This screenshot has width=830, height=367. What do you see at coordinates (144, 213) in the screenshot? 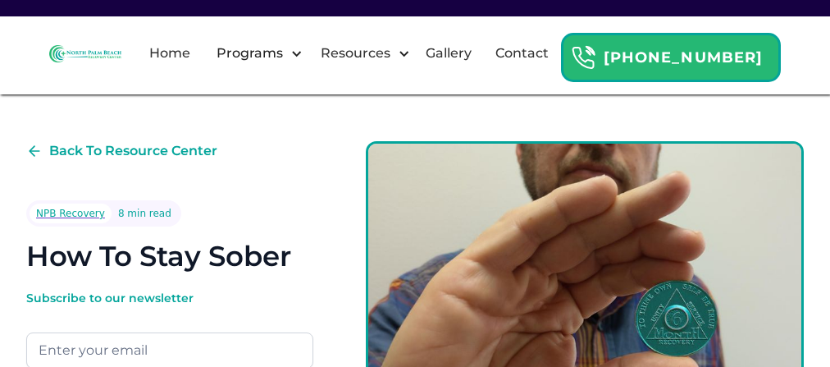
I see `div: 8 min read` at bounding box center [144, 213].